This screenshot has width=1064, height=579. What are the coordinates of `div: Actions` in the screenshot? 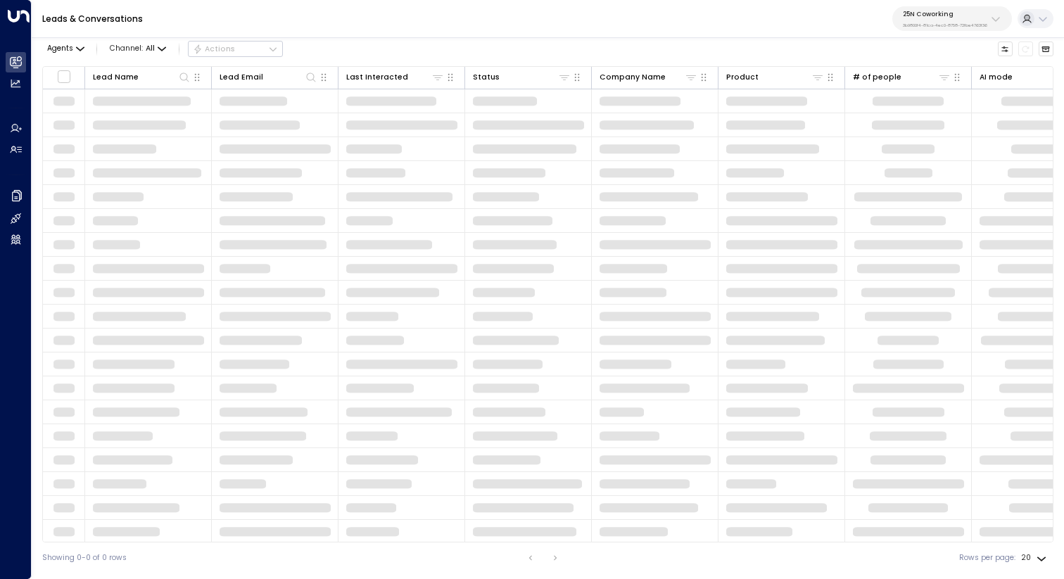 It's located at (214, 49).